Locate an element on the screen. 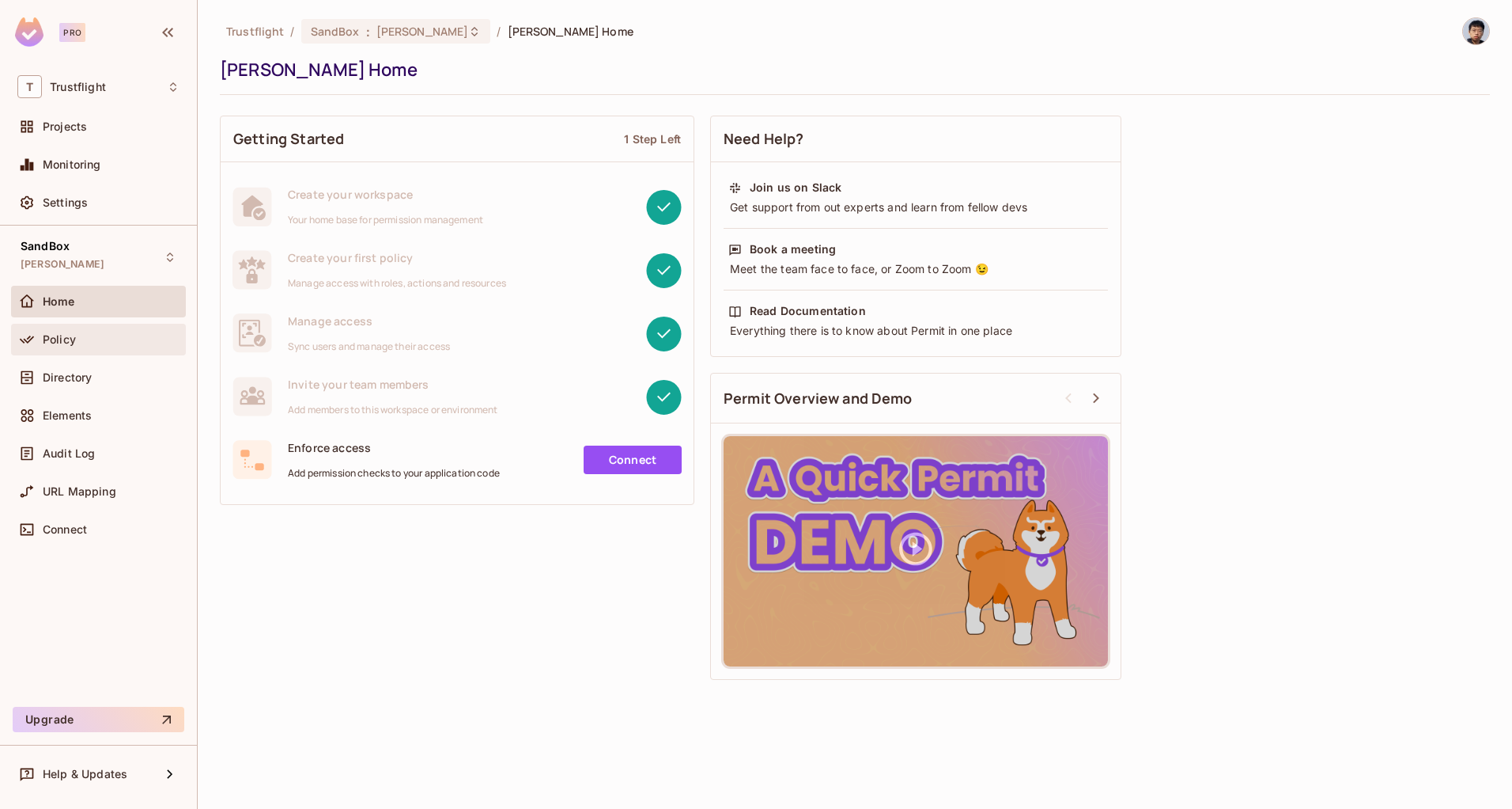  span: Permit Overview and Demo is located at coordinates (817, 398).